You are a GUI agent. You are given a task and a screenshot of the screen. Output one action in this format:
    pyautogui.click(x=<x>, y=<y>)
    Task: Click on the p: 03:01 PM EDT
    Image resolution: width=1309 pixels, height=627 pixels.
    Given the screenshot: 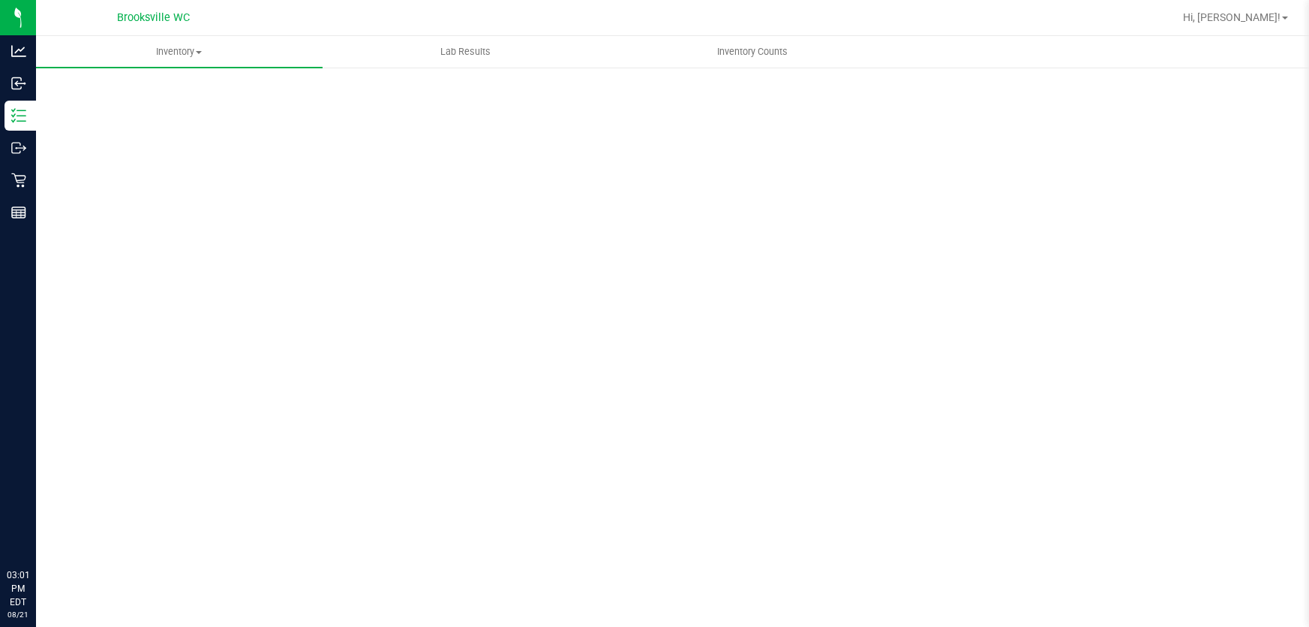 What is the action you would take?
    pyautogui.click(x=18, y=588)
    